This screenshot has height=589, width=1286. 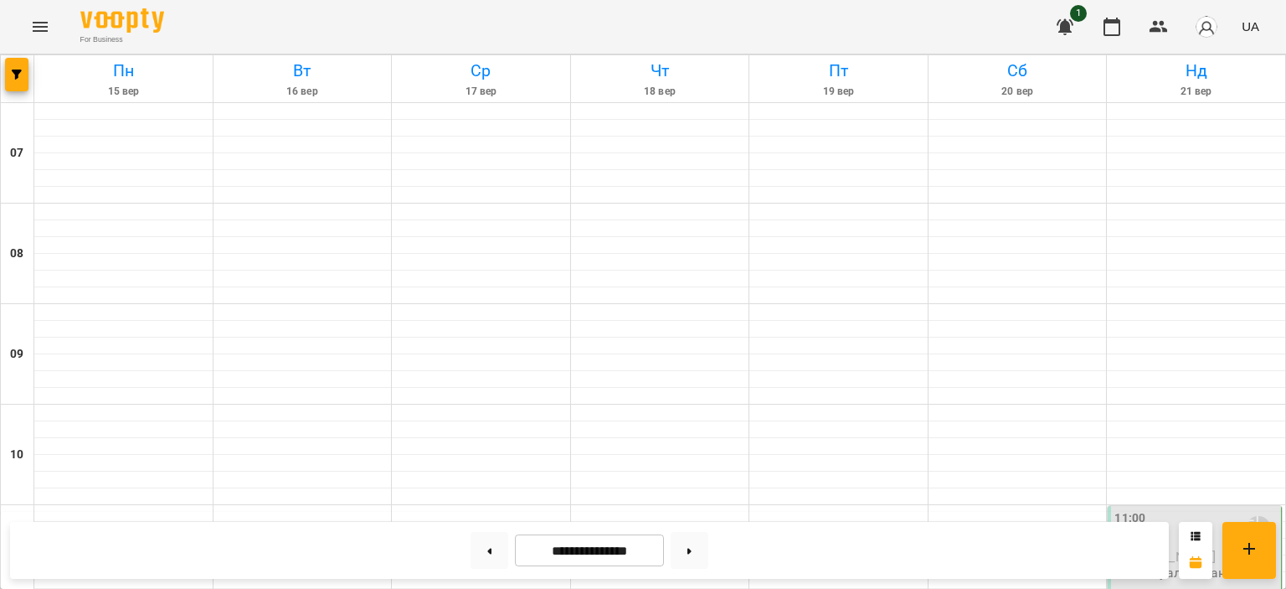 I want to click on h6: Пт, so click(x=838, y=70).